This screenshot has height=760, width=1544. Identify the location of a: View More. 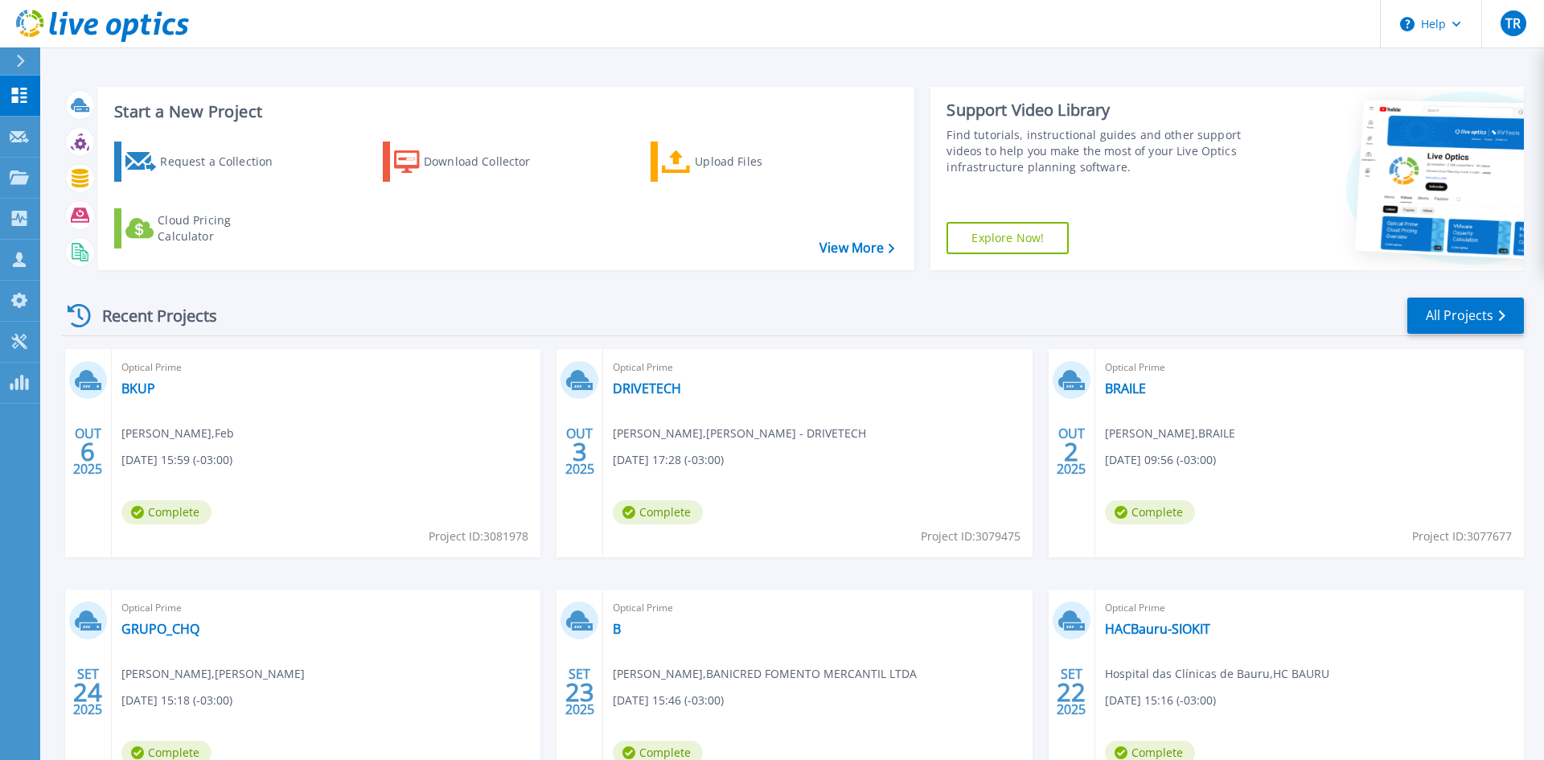
(856, 248).